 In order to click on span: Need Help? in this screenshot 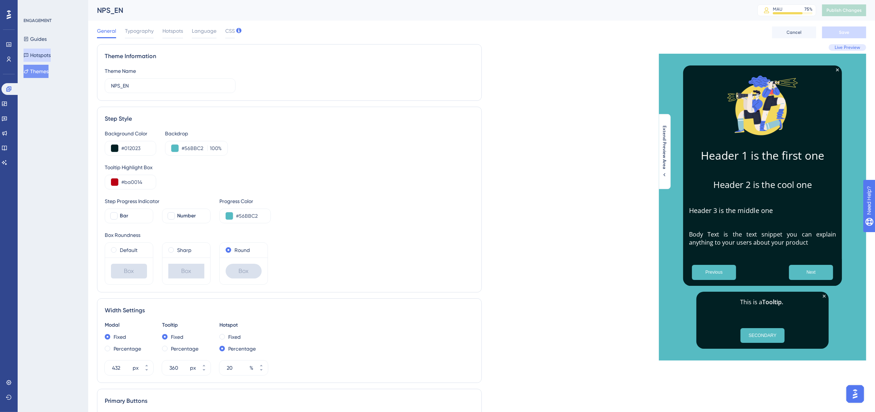, I will do `click(32, 6)`.